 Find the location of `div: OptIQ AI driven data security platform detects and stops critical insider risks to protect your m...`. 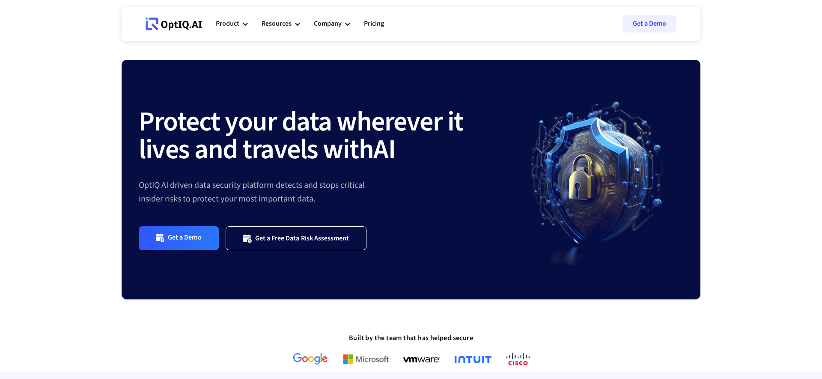

div: OptIQ AI driven data security platform detects and stops critical insider risks to protect your m... is located at coordinates (326, 192).